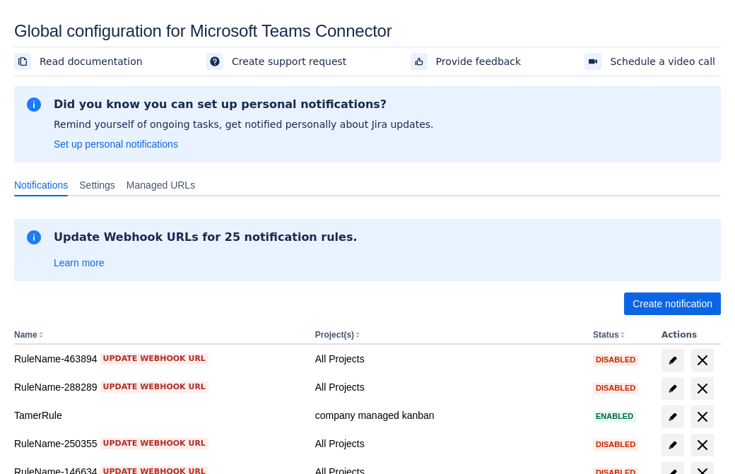 The width and height of the screenshot is (735, 474). What do you see at coordinates (688, 336) in the screenshot?
I see `th: Actions` at bounding box center [688, 336].